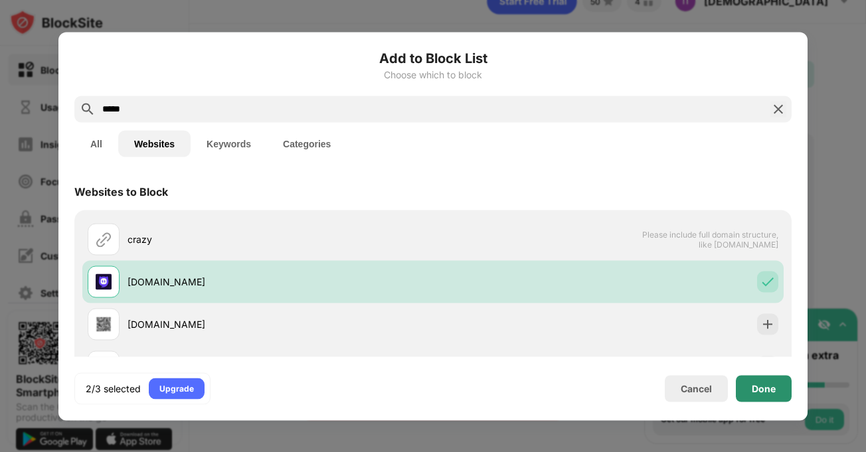 This screenshot has height=452, width=866. What do you see at coordinates (88, 109) in the screenshot?
I see `img: search.svg` at bounding box center [88, 109].